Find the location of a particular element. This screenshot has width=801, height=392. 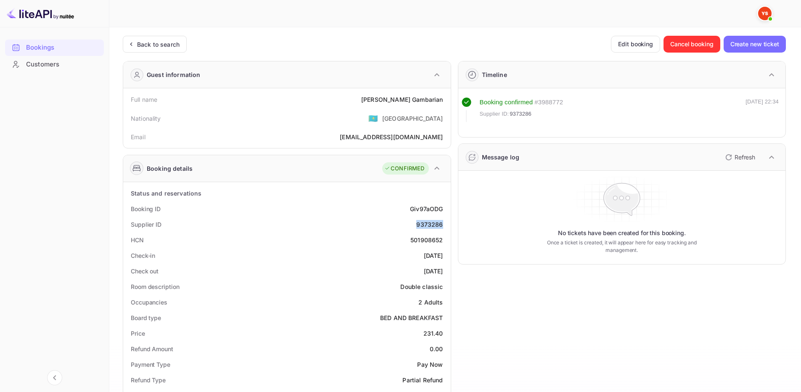

div: HCN is located at coordinates (137, 240).